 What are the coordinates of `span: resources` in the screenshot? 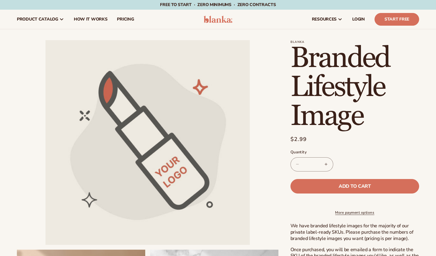 It's located at (324, 19).